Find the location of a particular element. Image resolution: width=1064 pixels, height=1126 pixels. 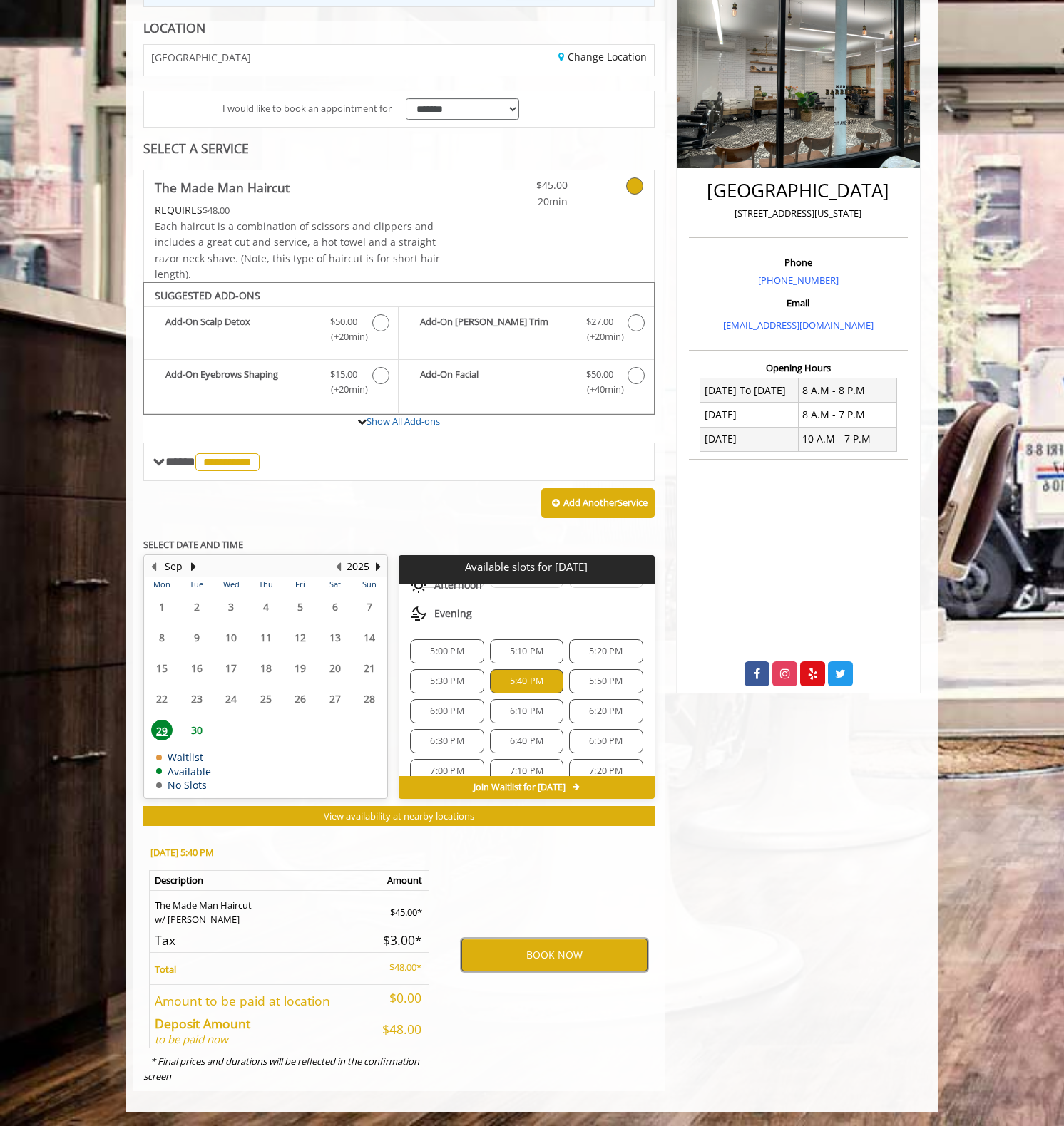

th: Fri is located at coordinates (300, 585).